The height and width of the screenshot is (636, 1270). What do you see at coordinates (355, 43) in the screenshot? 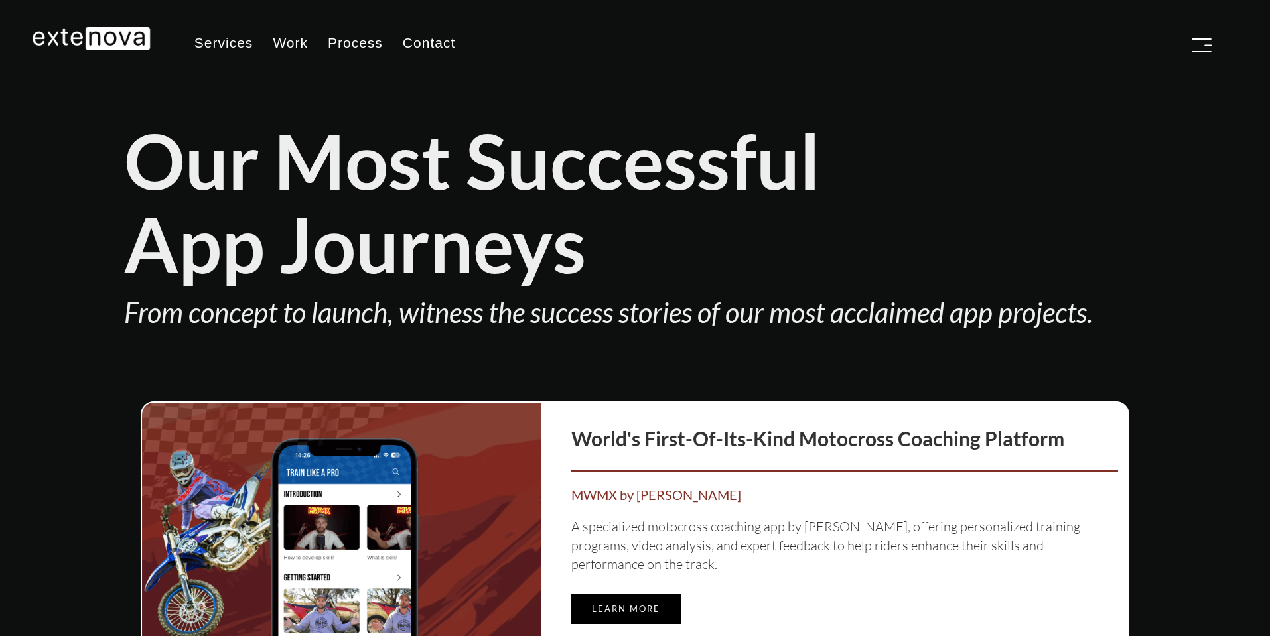
I see `a: Process` at bounding box center [355, 43].